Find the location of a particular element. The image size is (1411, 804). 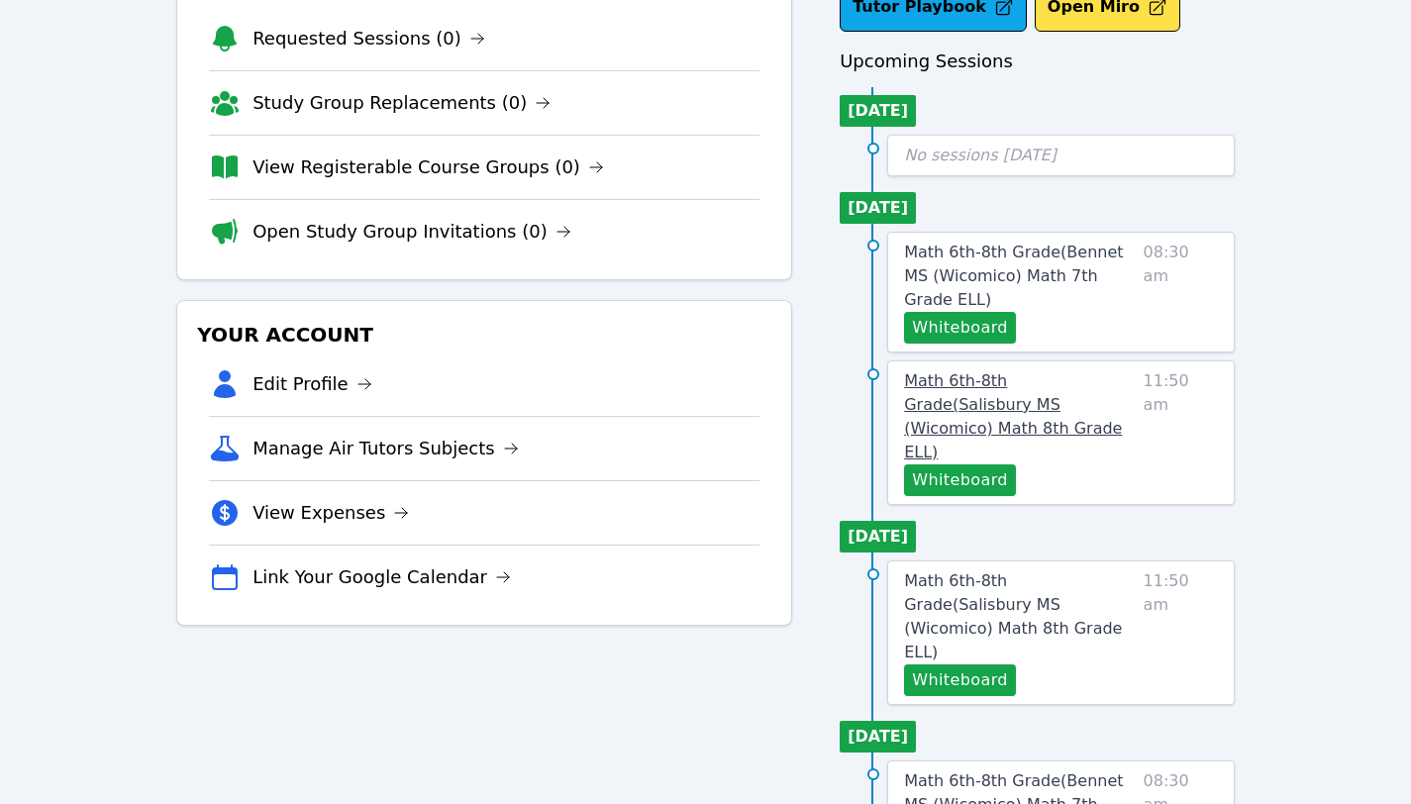

span: Math 6th-8th Grade ( Bennet MS (Wicomico) Math 7th Grade ELL ) is located at coordinates (1013, 275).